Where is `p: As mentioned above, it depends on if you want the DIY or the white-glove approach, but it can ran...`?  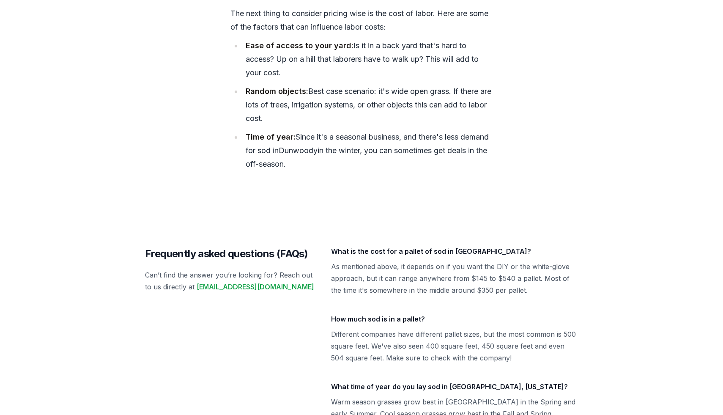 p: As mentioned above, it depends on if you want the DIY or the white-glove approach, but it can ran... is located at coordinates (454, 278).